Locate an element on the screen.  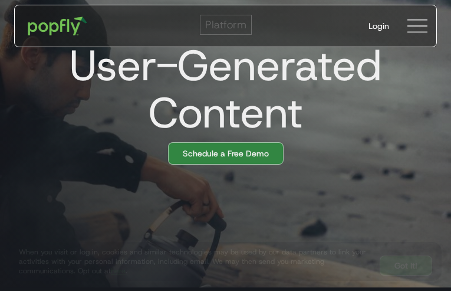
a: Got It! is located at coordinates (406, 265).